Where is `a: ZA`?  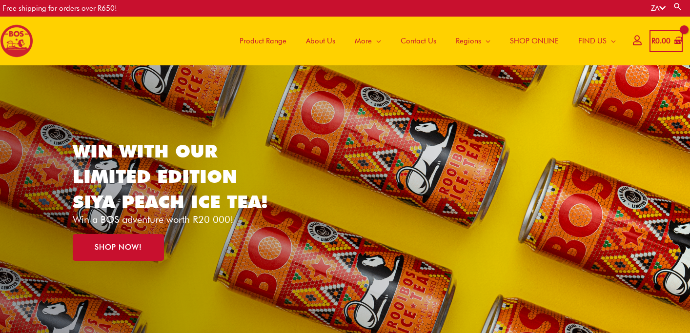 a: ZA is located at coordinates (658, 8).